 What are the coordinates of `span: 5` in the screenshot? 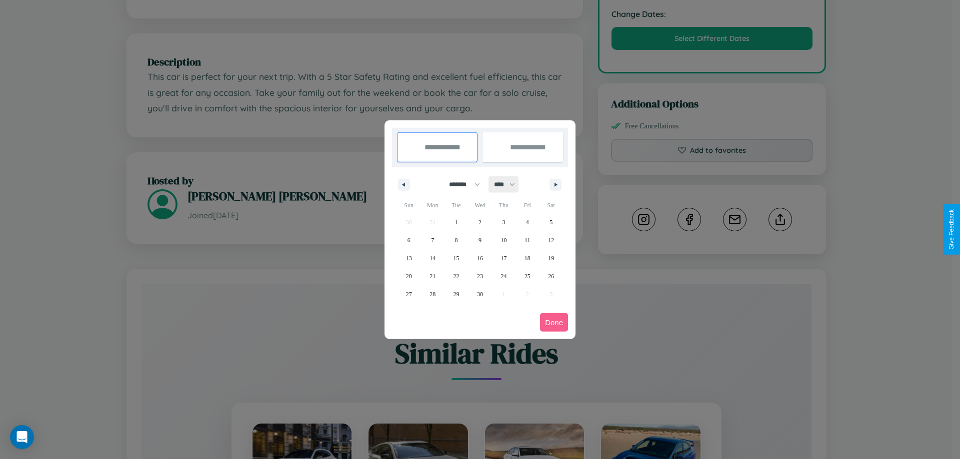 It's located at (551, 222).